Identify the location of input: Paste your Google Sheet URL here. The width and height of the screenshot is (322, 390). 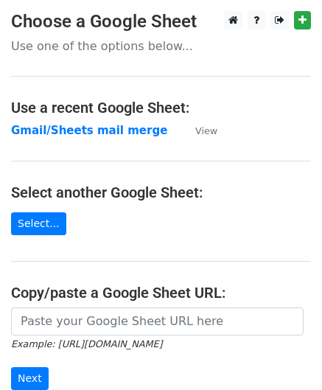
(157, 321).